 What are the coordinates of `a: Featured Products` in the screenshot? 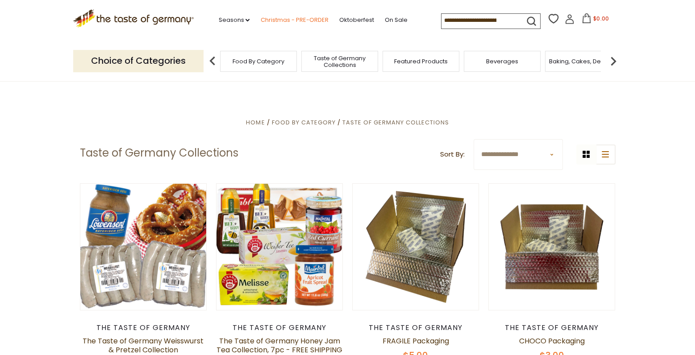 It's located at (421, 61).